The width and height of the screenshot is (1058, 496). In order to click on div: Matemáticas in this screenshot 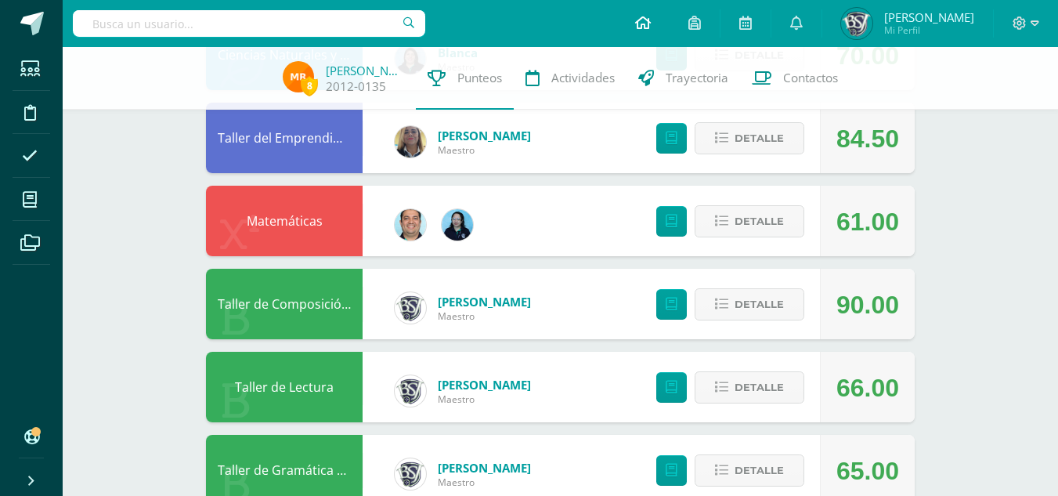, I will do `click(284, 221)`.